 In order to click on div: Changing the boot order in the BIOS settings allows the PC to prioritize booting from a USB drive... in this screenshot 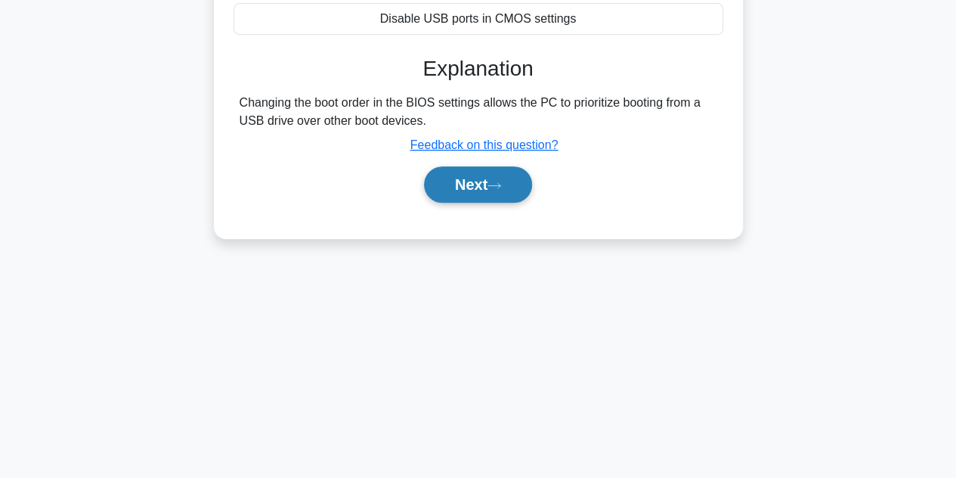, I will do `click(479, 112)`.